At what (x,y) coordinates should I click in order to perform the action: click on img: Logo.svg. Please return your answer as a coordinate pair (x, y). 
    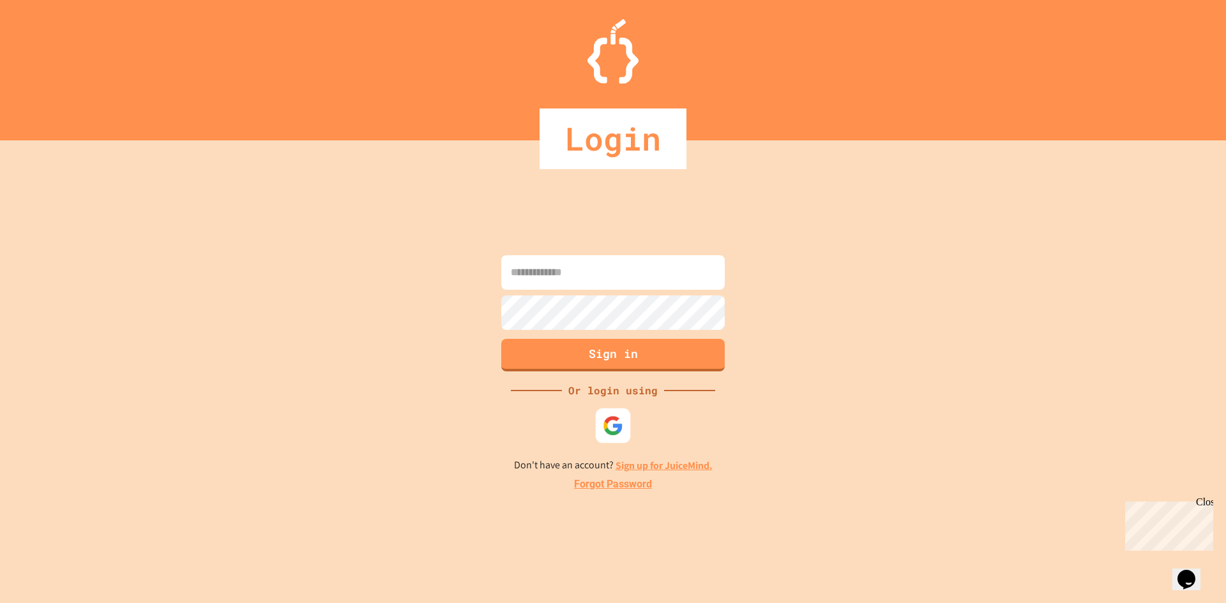
    Looking at the image, I should click on (613, 51).